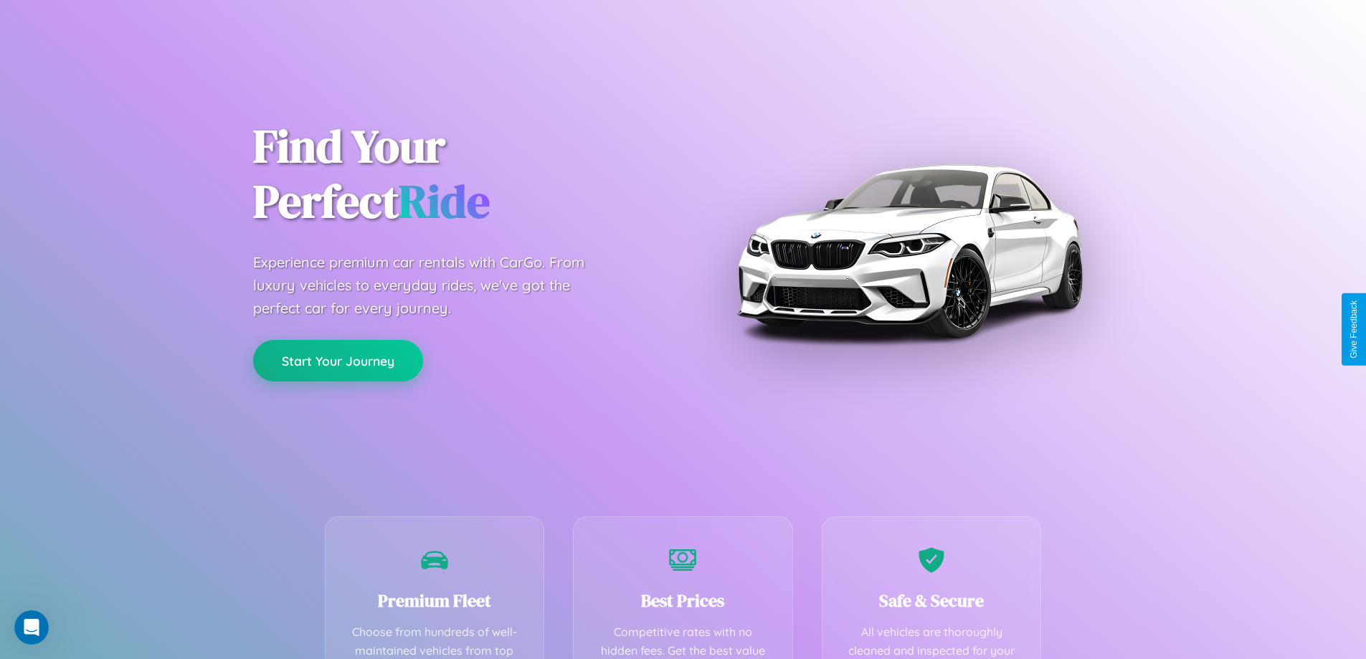 This screenshot has width=1366, height=659. I want to click on h3: Safe & Secure, so click(931, 600).